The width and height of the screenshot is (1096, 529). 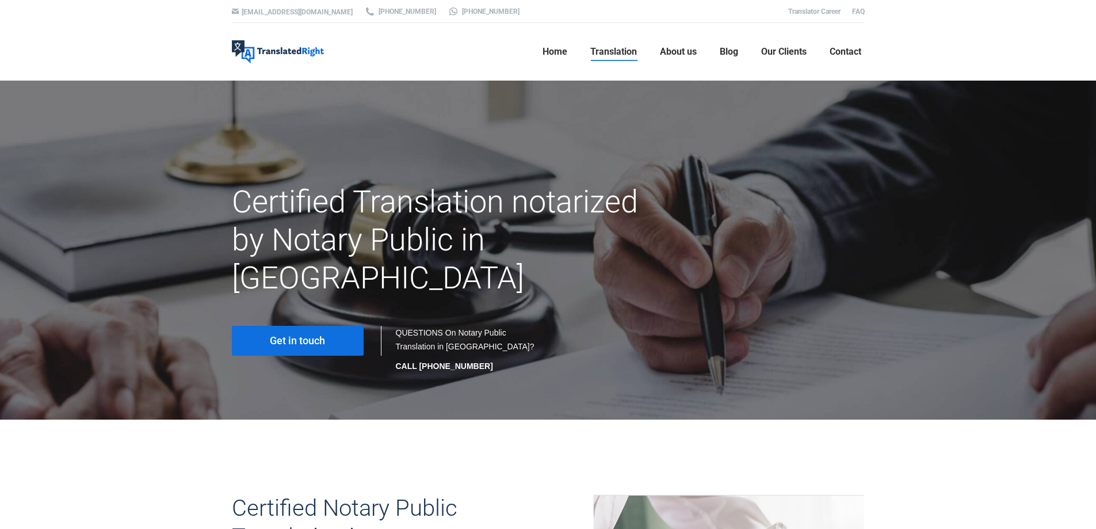 What do you see at coordinates (679, 52) in the screenshot?
I see `span: About us` at bounding box center [679, 52].